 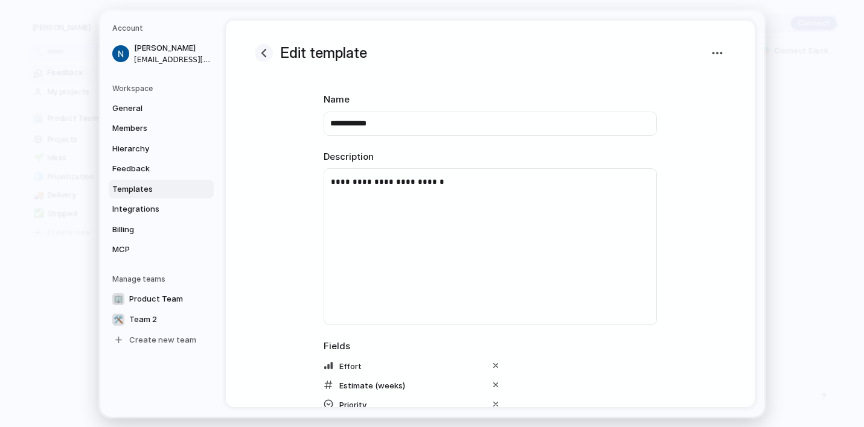 What do you see at coordinates (151, 169) in the screenshot?
I see `span: Feedback` at bounding box center [151, 169].